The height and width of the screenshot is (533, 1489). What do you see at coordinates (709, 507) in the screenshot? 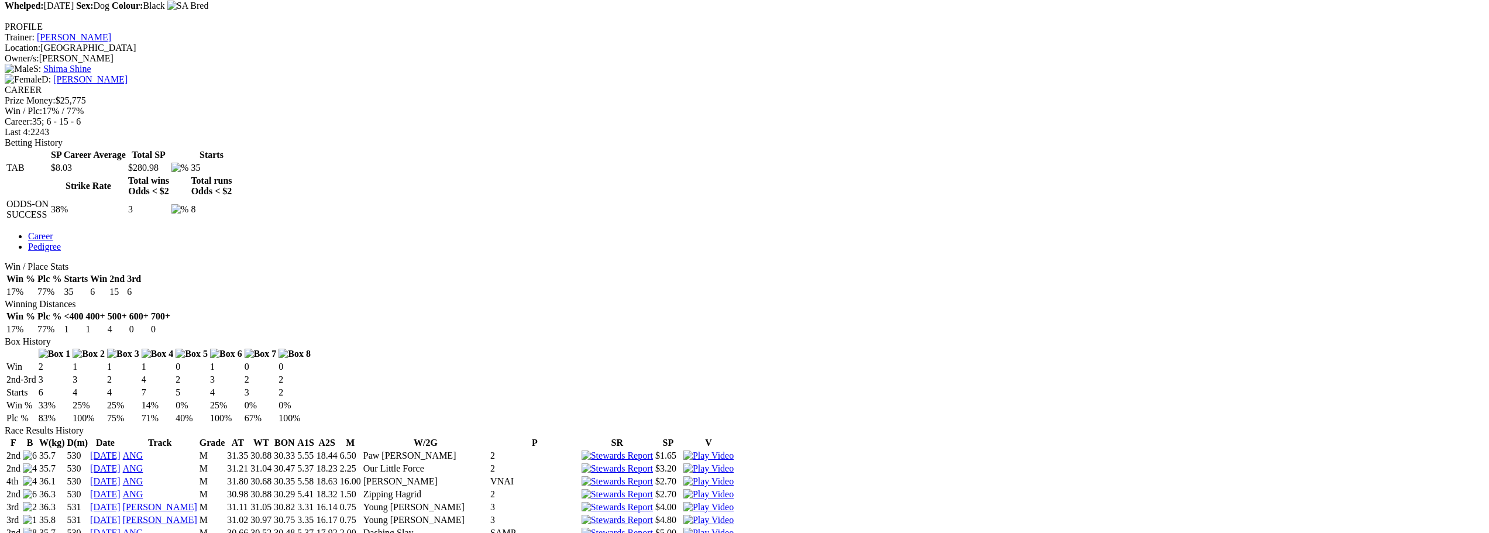
I see `img: Play Video` at bounding box center [709, 507].